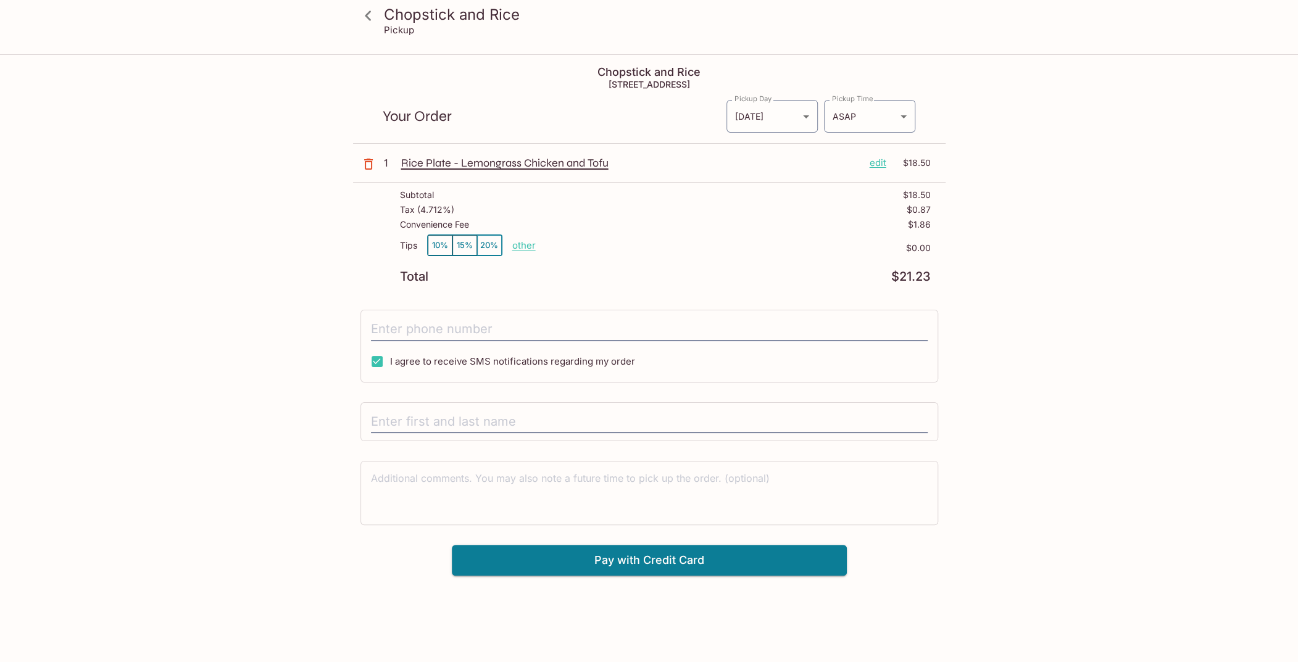  I want to click on p: $1.86, so click(919, 225).